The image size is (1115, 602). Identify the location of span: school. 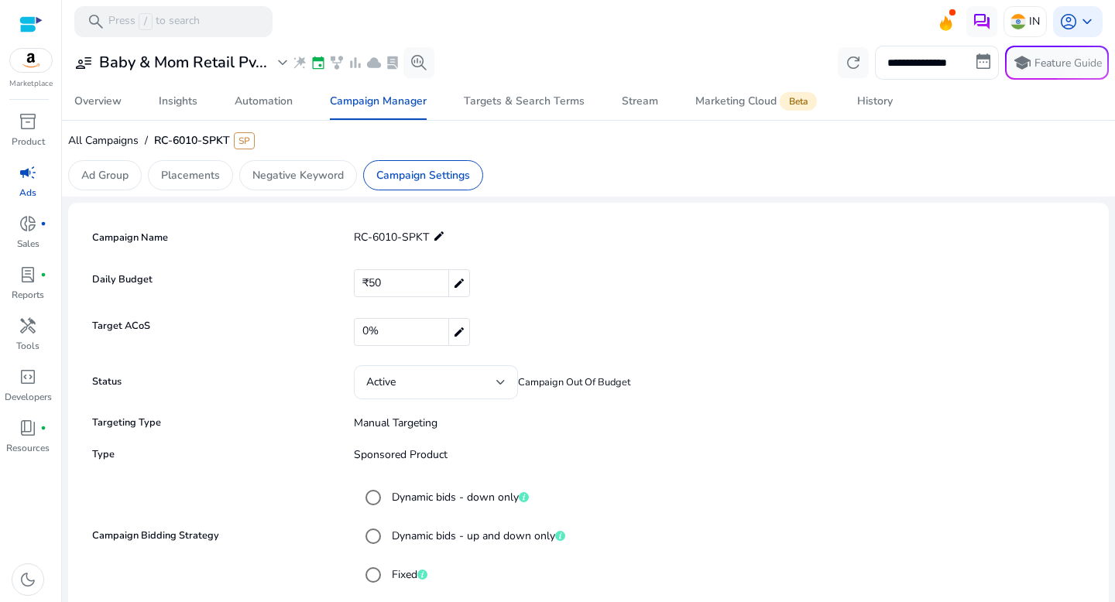
(1022, 63).